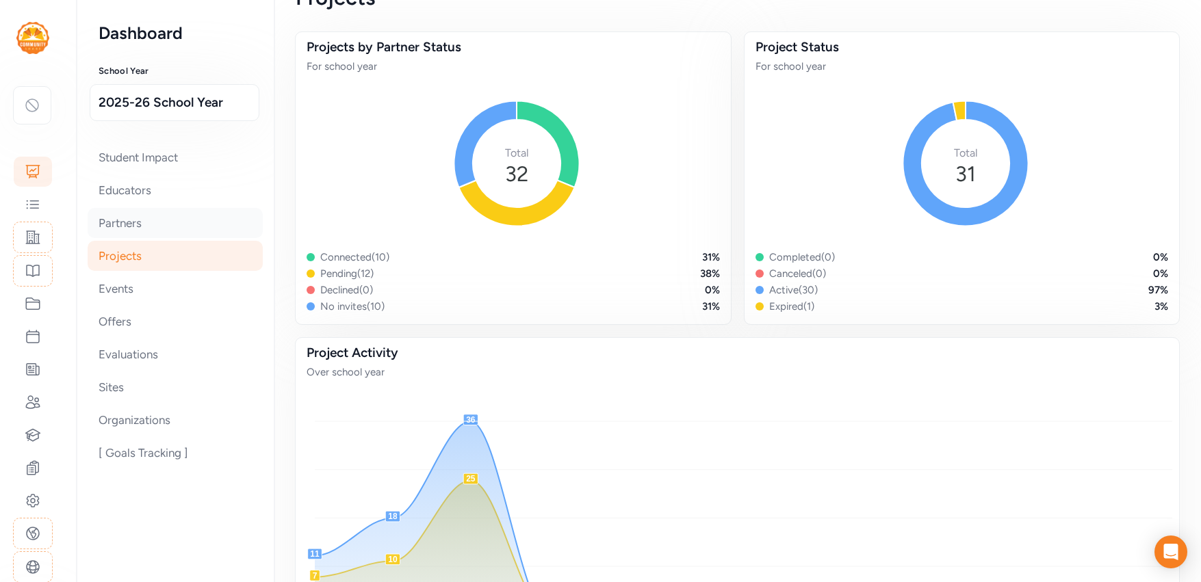  Describe the element at coordinates (1171, 552) in the screenshot. I see `div: Open Intercom Messenger` at that location.